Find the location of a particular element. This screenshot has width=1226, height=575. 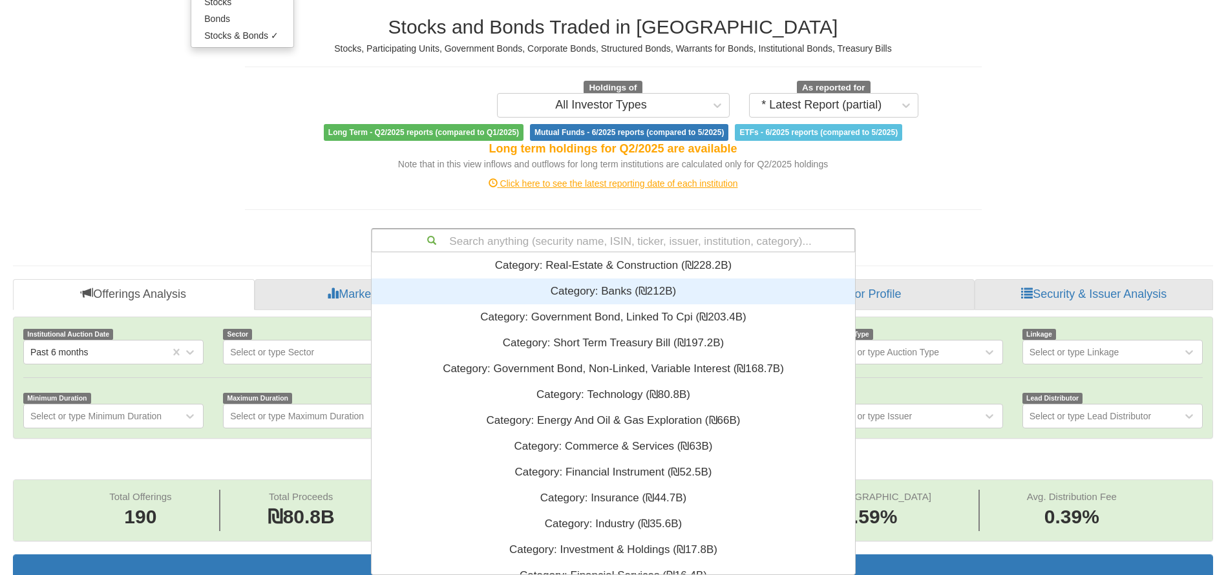

span: 0.39% is located at coordinates (1071, 517).